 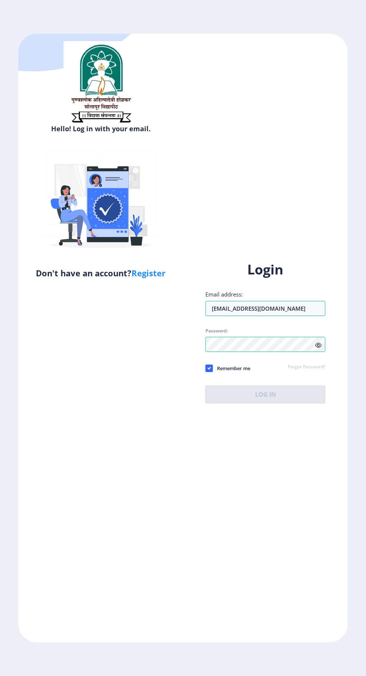 What do you see at coordinates (232, 368) in the screenshot?
I see `span: Remember me` at bounding box center [232, 368].